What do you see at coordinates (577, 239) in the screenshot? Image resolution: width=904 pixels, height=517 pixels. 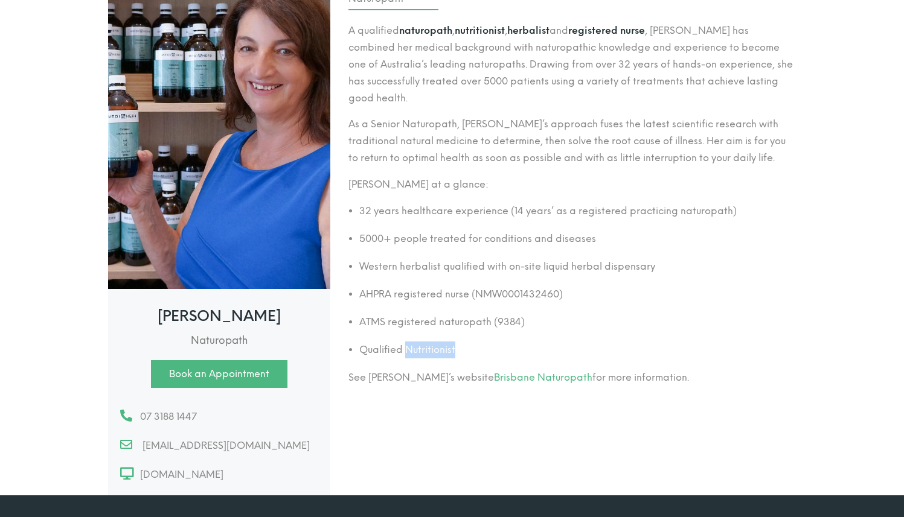 I see `li: 5000+ people treated for conditions and diseases` at bounding box center [577, 239].